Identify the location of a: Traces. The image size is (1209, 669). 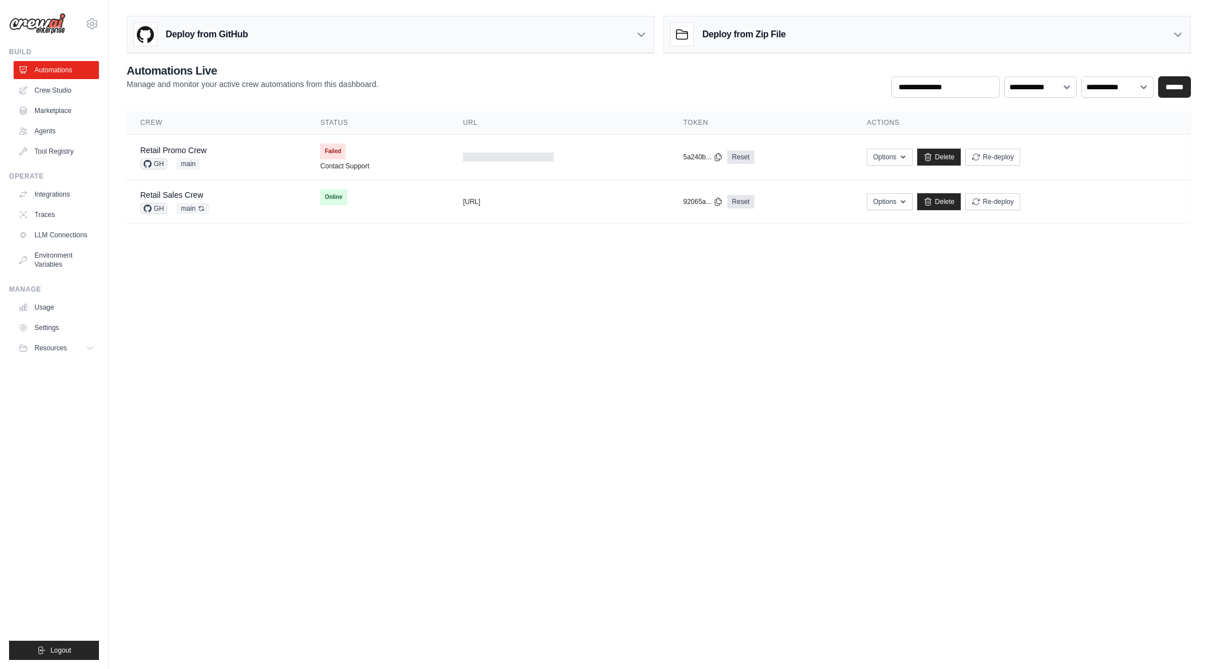
(56, 215).